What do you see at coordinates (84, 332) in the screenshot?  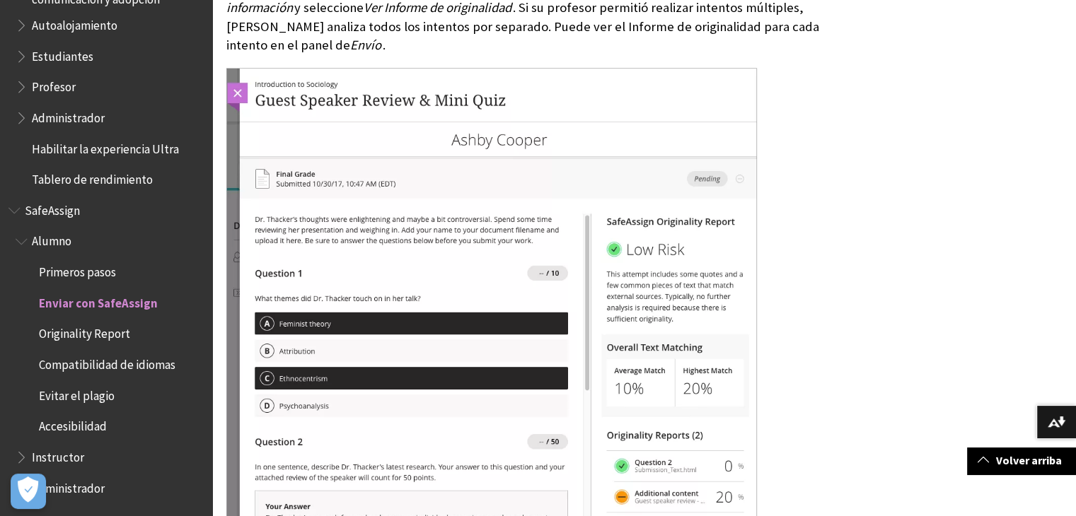 I see `span: Originality Report` at bounding box center [84, 332].